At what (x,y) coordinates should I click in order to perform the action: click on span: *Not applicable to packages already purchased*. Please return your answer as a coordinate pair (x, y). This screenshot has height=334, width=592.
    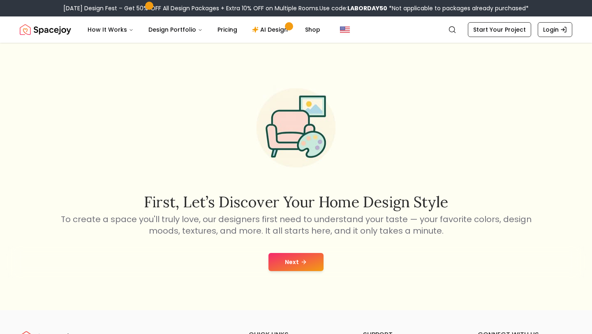
    Looking at the image, I should click on (458, 8).